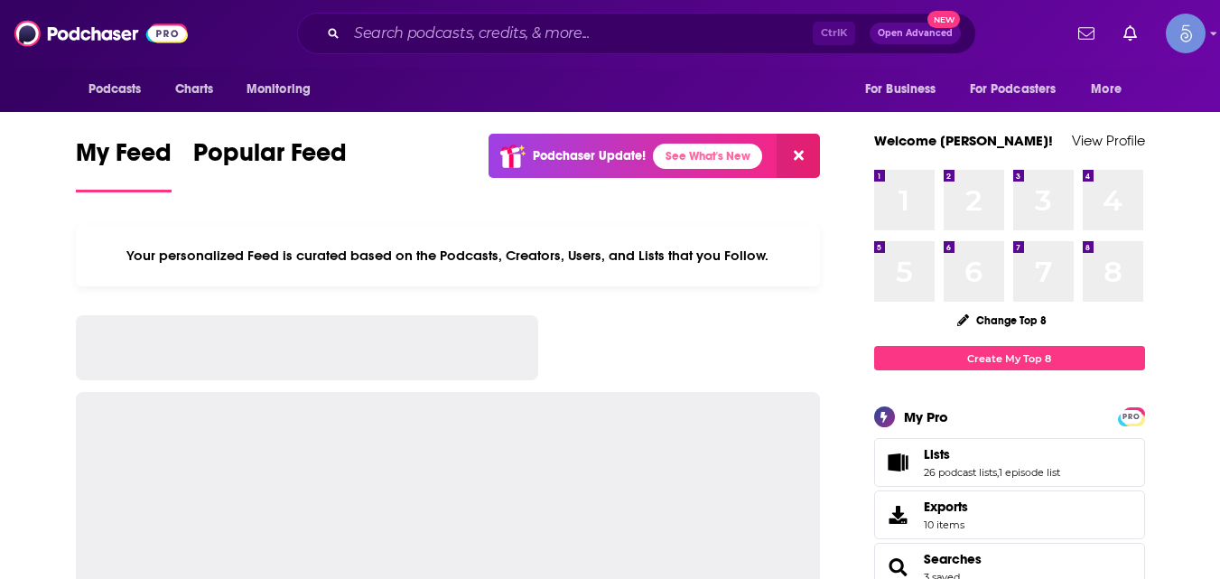  Describe the element at coordinates (707, 156) in the screenshot. I see `a: See What's New` at that location.